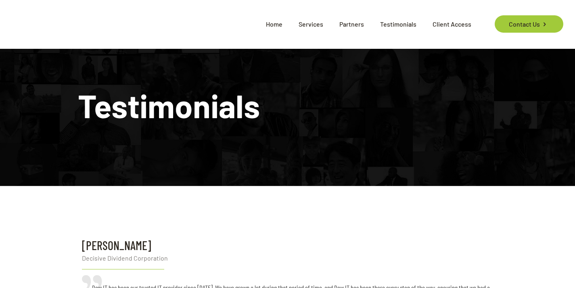 The width and height of the screenshot is (575, 288). Describe the element at coordinates (287, 258) in the screenshot. I see `p: Decisive Dividend Corporation` at that location.